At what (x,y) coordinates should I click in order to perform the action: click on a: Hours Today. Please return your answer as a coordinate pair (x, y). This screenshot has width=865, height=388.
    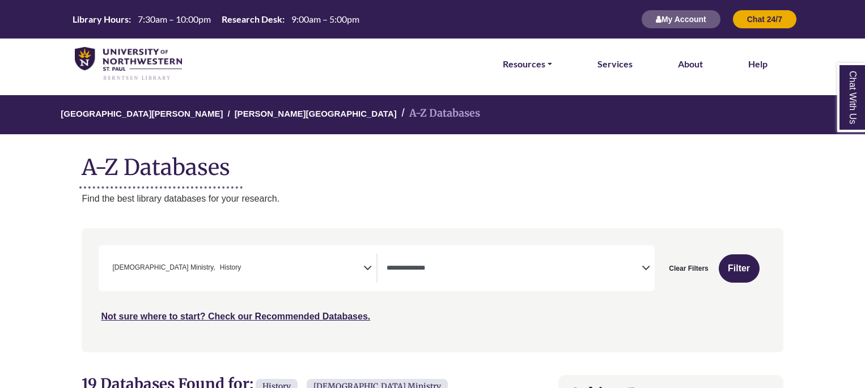
    Looking at the image, I should click on (216, 19).